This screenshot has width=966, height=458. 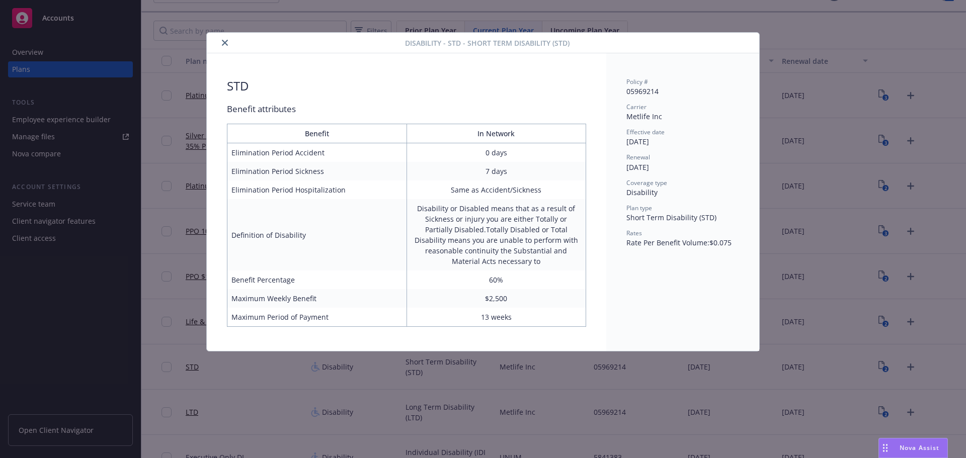 What do you see at coordinates (913, 448) in the screenshot?
I see `button: Nova Assist` at bounding box center [913, 448].